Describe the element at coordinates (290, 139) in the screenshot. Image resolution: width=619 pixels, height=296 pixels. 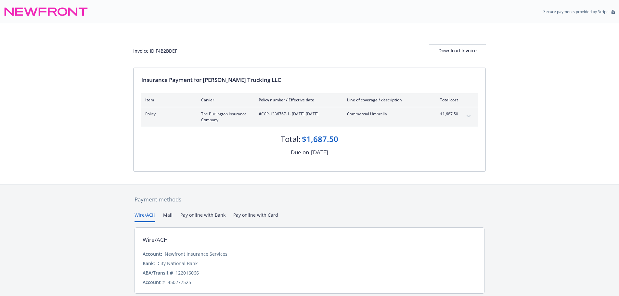
I see `div: Total:` at that location.